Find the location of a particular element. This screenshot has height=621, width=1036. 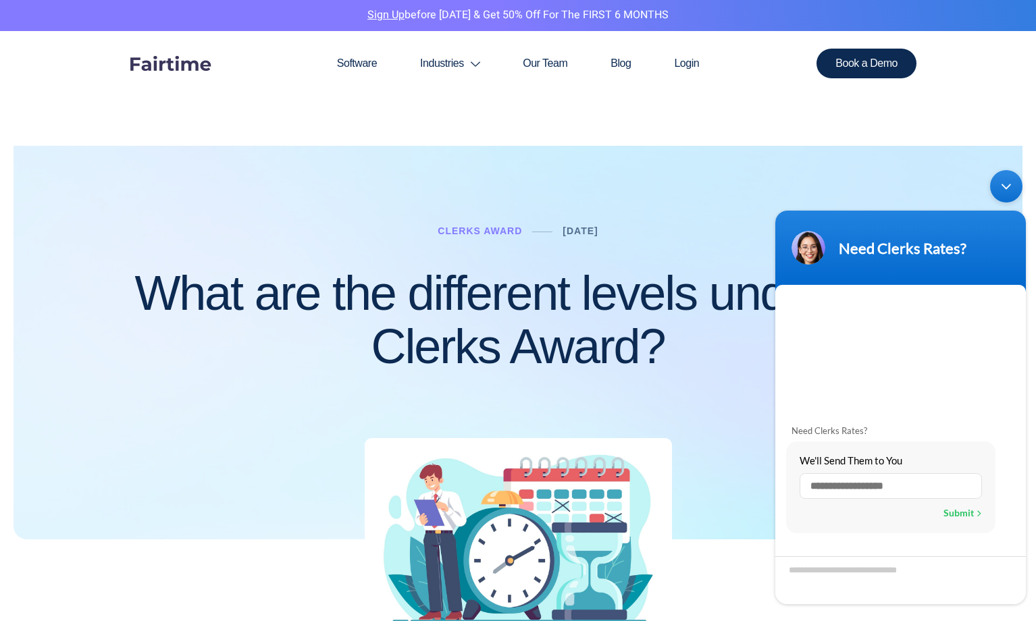

img: d_7003521856_operators_12627000000521031 is located at coordinates (40, 84).